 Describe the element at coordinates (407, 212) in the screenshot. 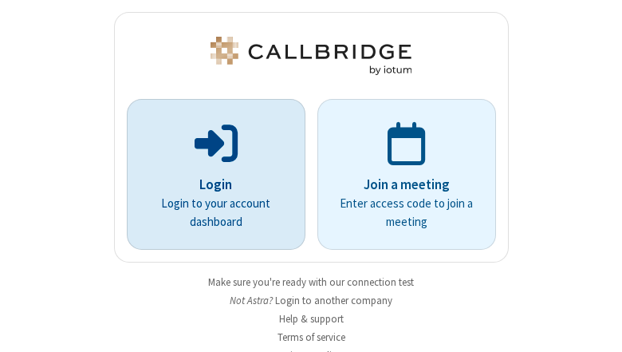

I see `p: Enter access code to join a meeting` at that location.